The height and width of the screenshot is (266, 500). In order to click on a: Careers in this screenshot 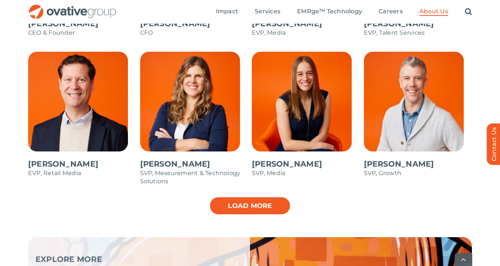, I will do `click(390, 12)`.